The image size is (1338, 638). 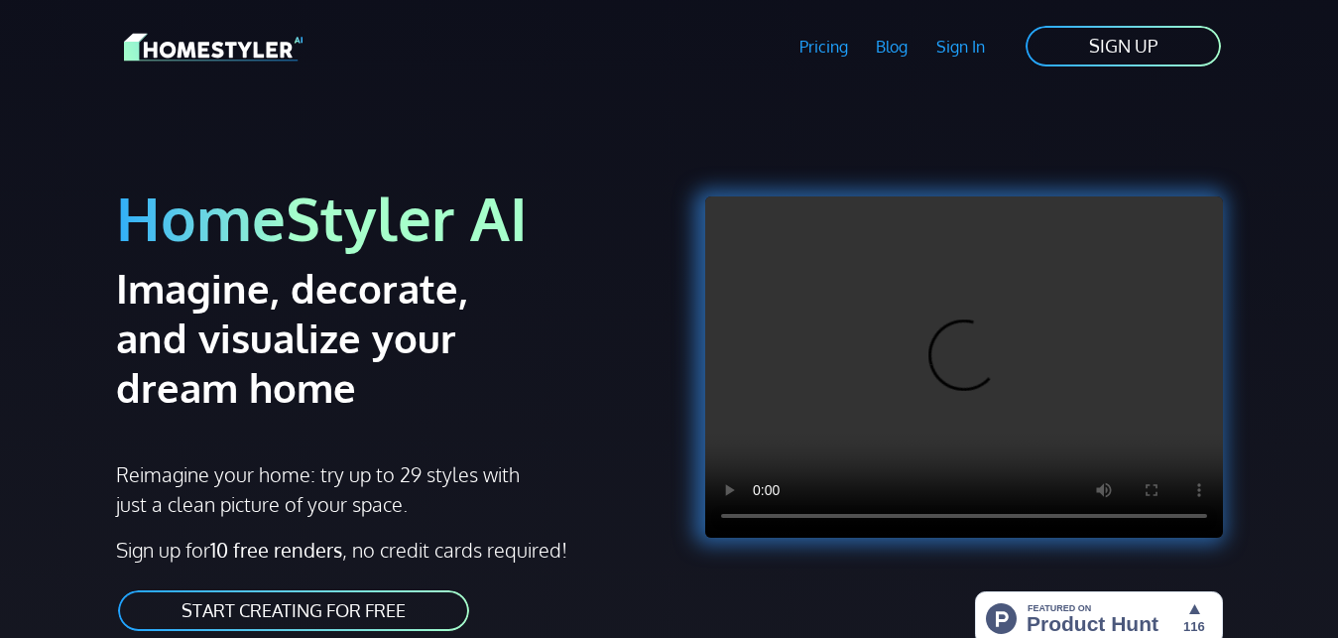 What do you see at coordinates (276, 550) in the screenshot?
I see `strong: 10 free renders` at bounding box center [276, 550].